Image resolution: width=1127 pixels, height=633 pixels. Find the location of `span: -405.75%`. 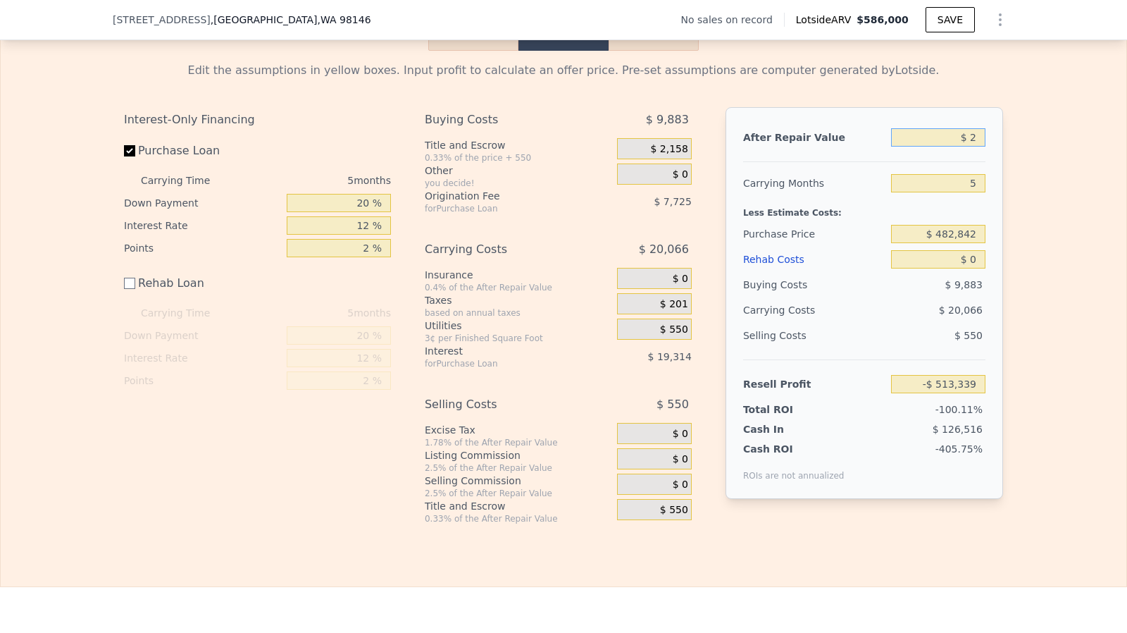

span: -405.75% is located at coordinates (959, 449).